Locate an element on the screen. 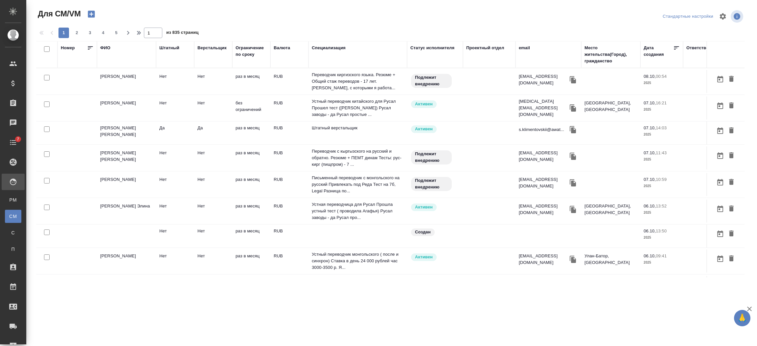 The height and width of the screenshot is (346, 757). button: 3 is located at coordinates (90, 33).